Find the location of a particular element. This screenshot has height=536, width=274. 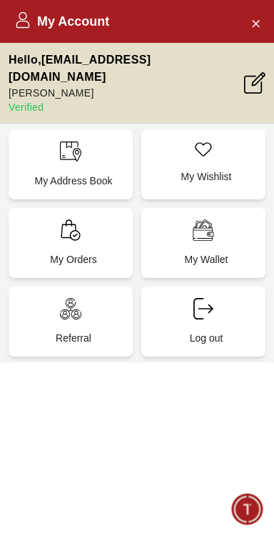

p: My Address Book is located at coordinates (74, 181).